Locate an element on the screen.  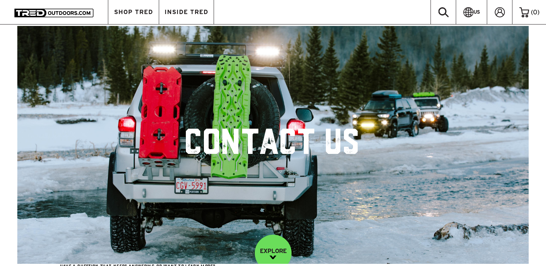
span: INSIDE TRED is located at coordinates (186, 12).